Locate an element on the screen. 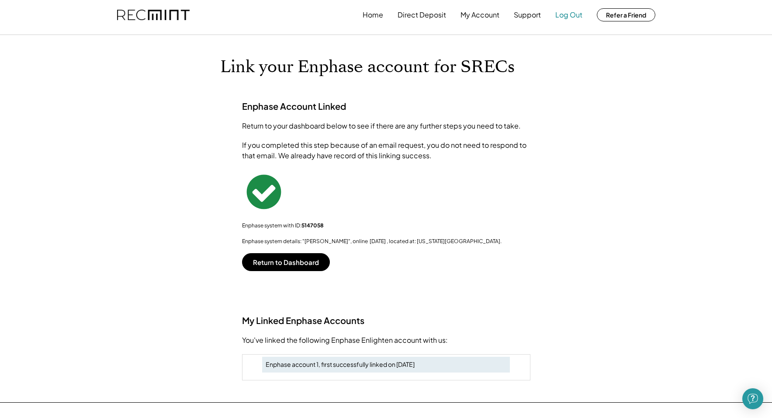  h3: My Linked Enphase Accounts is located at coordinates (386, 320).